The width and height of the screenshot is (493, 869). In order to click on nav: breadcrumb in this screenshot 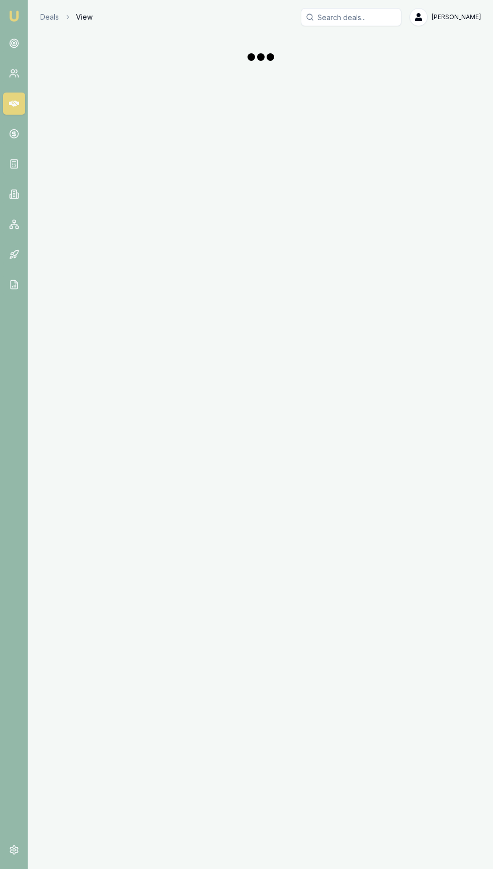, I will do `click(66, 17)`.